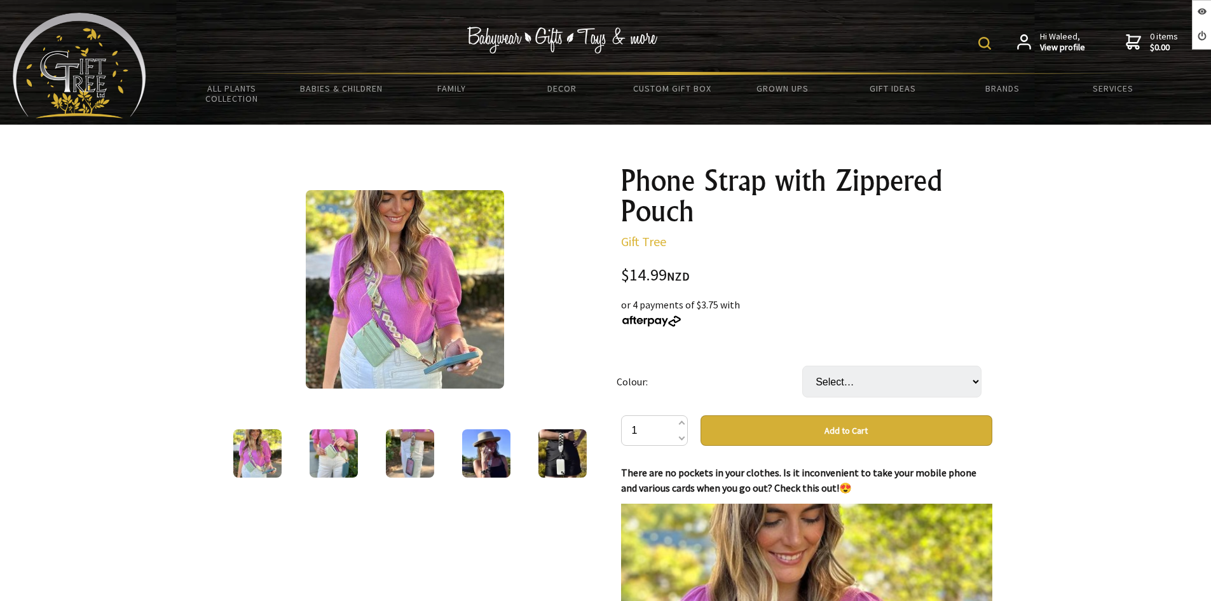  What do you see at coordinates (561, 88) in the screenshot?
I see `a: Decor` at bounding box center [561, 88].